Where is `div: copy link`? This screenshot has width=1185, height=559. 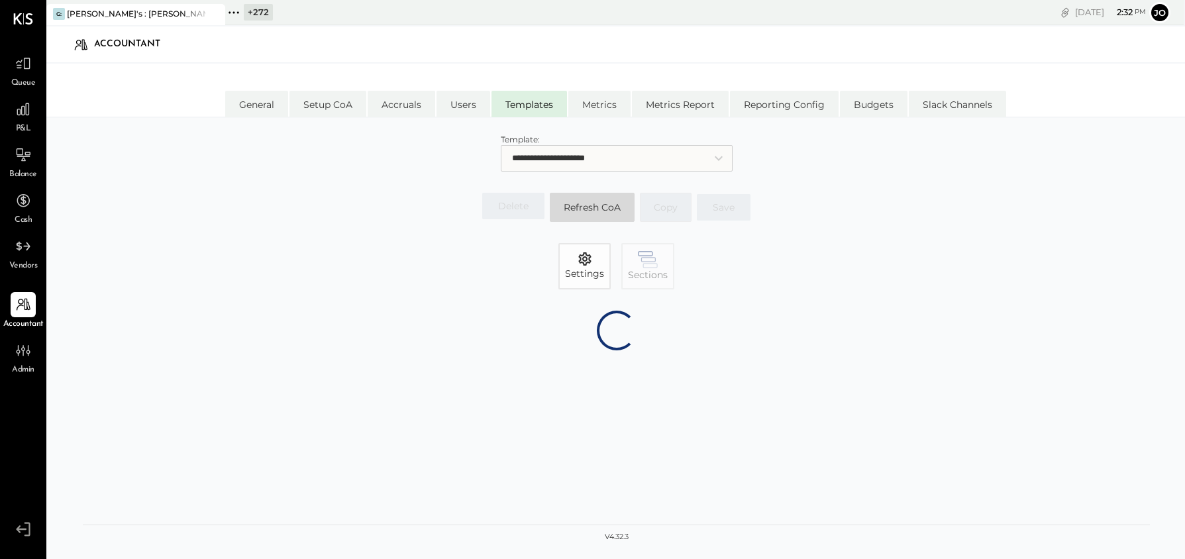
div: copy link is located at coordinates (1065, 12).